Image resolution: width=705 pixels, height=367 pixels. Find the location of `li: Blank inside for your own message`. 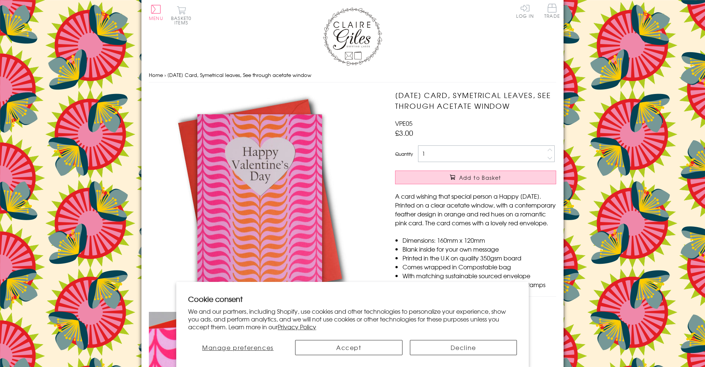

li: Blank inside for your own message is located at coordinates (479, 249).